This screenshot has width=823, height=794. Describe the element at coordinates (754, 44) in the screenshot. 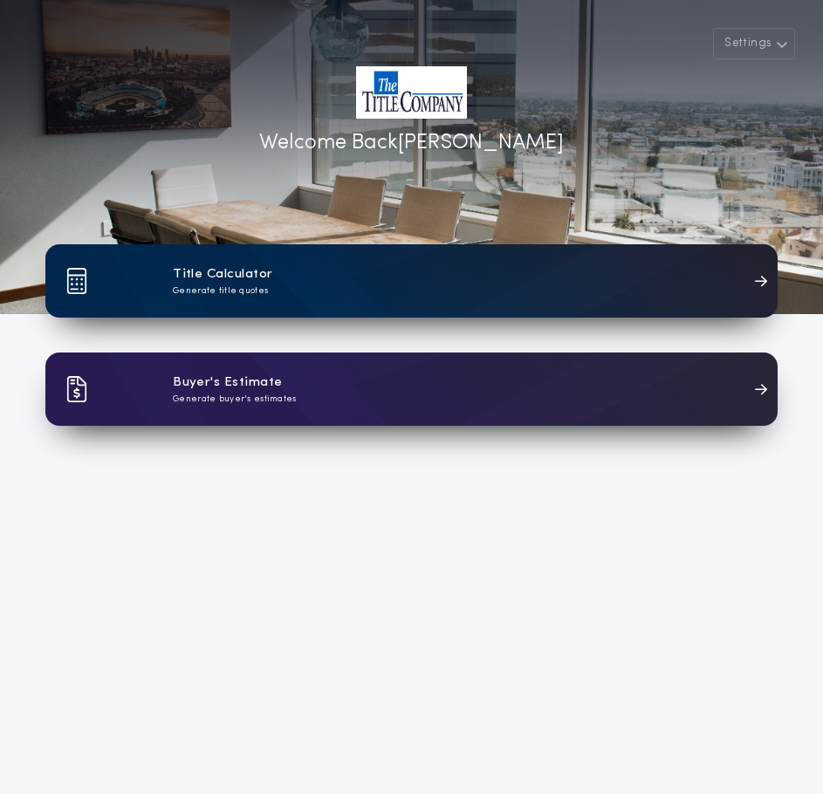

I see `button: Settings` at that location.